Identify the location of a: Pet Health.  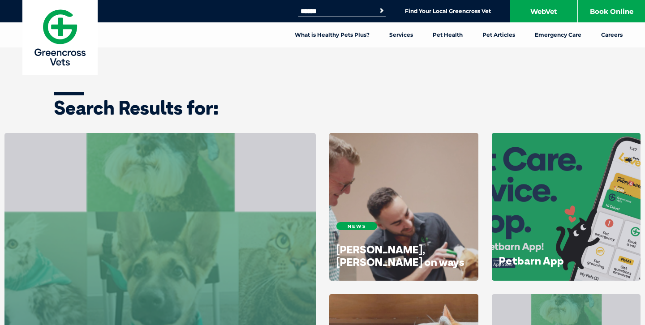
(448, 35).